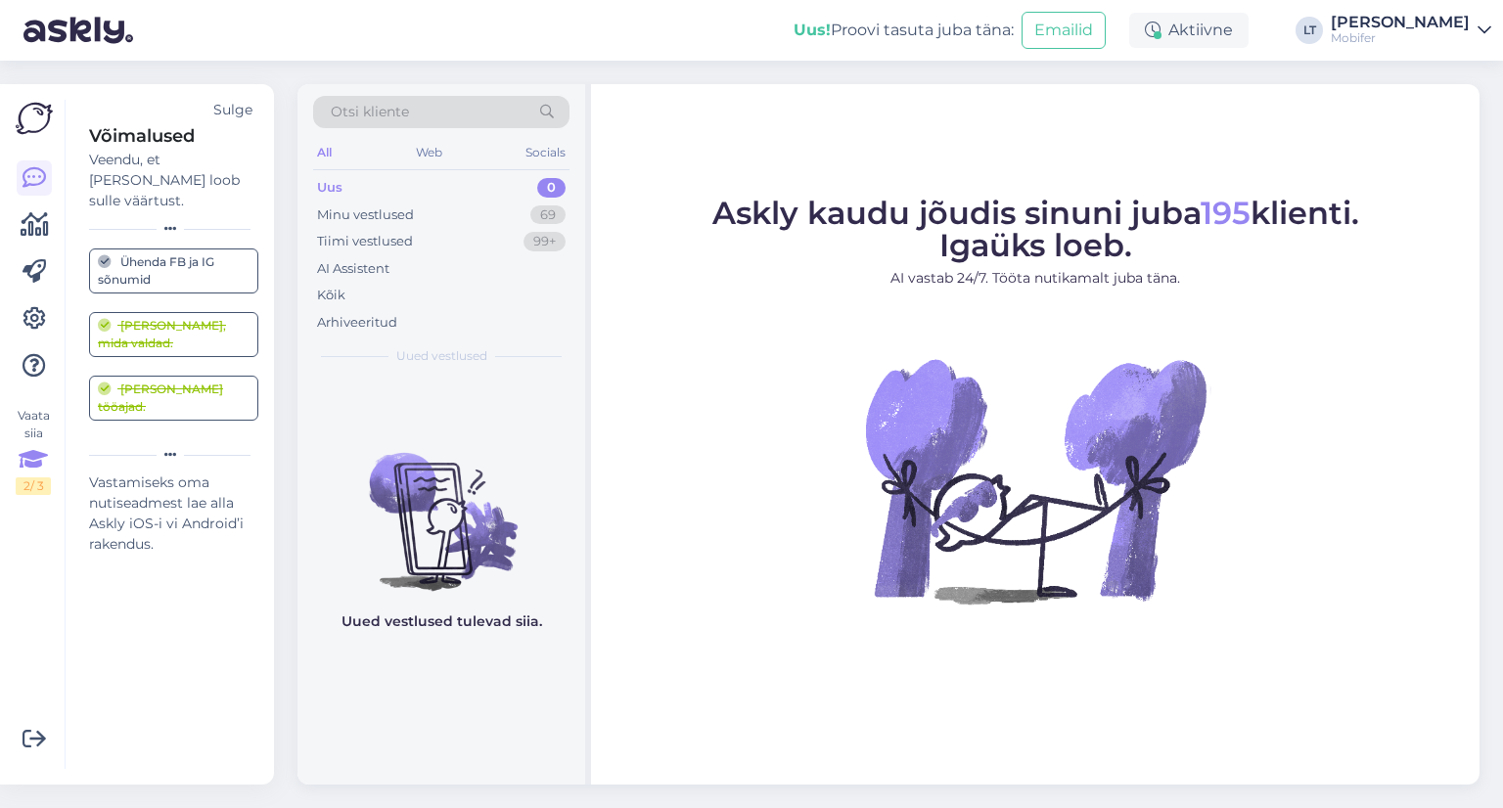 The height and width of the screenshot is (808, 1503). I want to click on span: Otsi kliente, so click(370, 112).